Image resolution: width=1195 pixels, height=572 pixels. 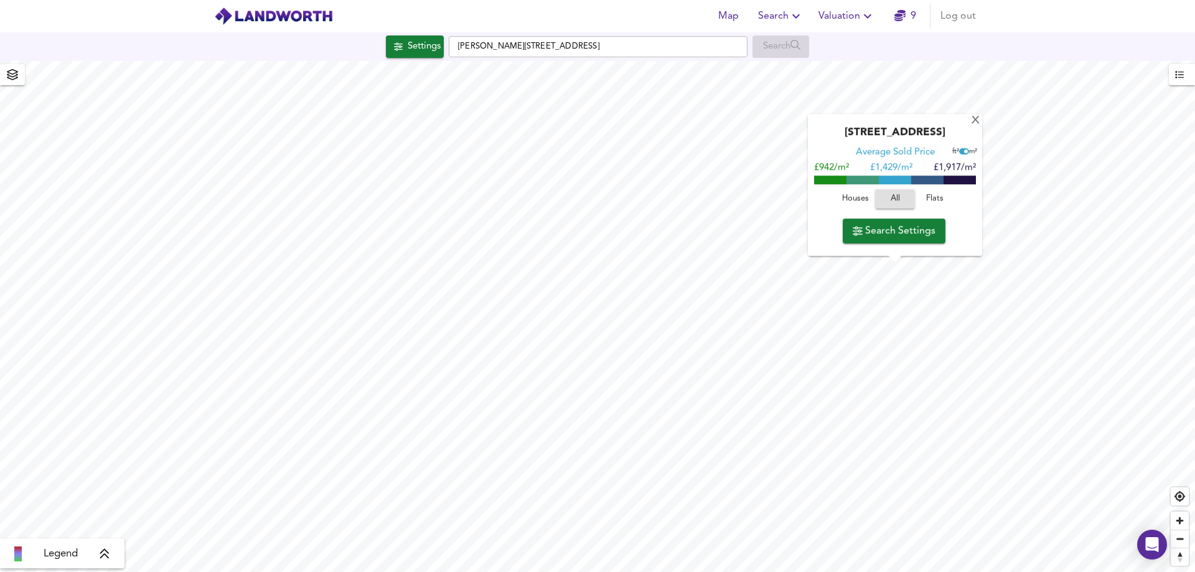 What do you see at coordinates (935, 199) in the screenshot?
I see `button: Flats` at bounding box center [935, 199].